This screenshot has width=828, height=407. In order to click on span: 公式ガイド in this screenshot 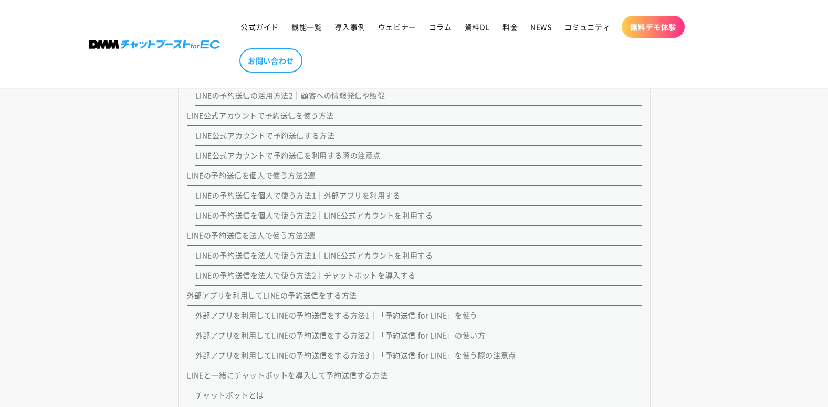, I will do `click(259, 27)`.